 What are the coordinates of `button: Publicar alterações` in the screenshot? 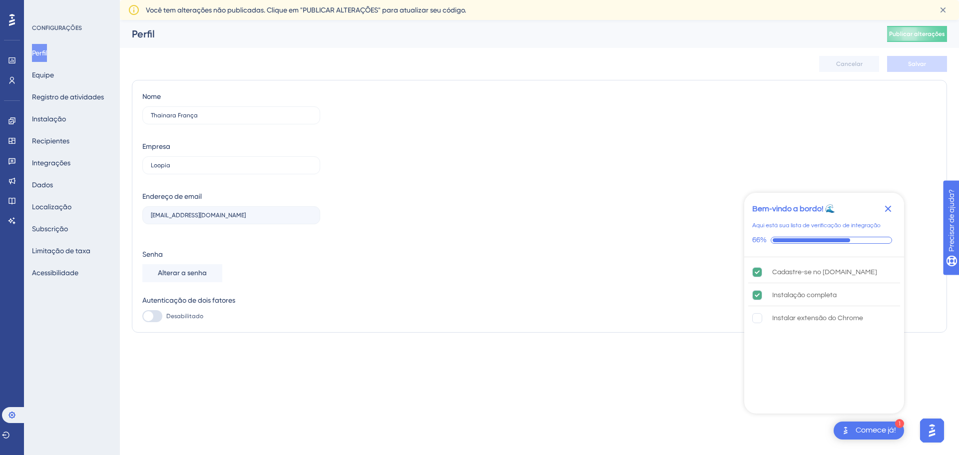 It's located at (917, 34).